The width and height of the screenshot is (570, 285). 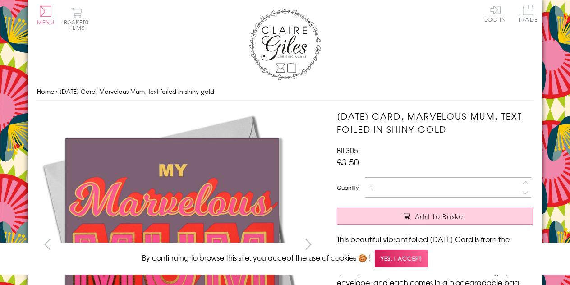 I want to click on button: Basket0 items, so click(x=76, y=18).